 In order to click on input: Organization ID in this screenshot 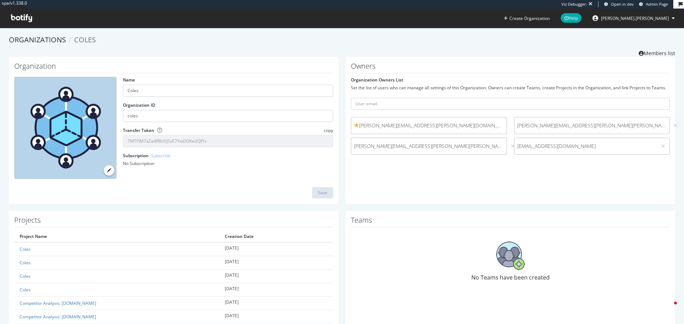, I will do `click(228, 116)`.